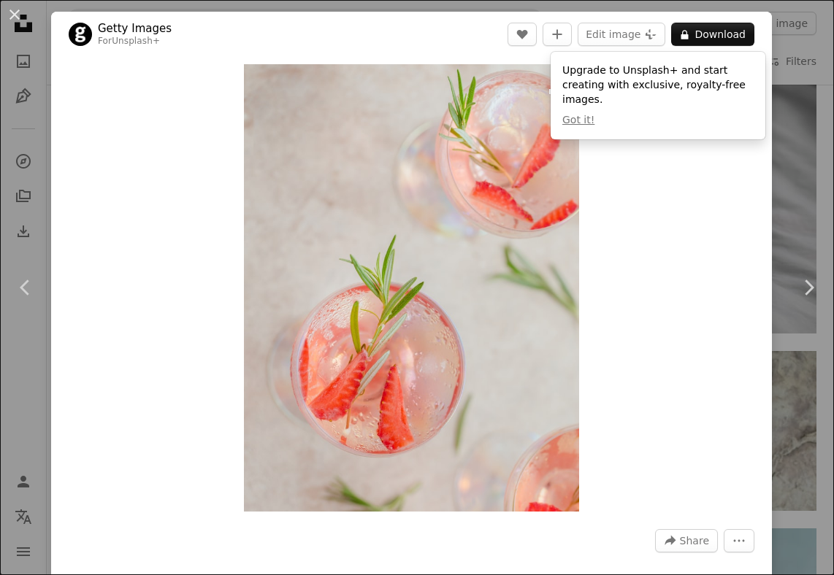  I want to click on button: Got it!, so click(578, 120).